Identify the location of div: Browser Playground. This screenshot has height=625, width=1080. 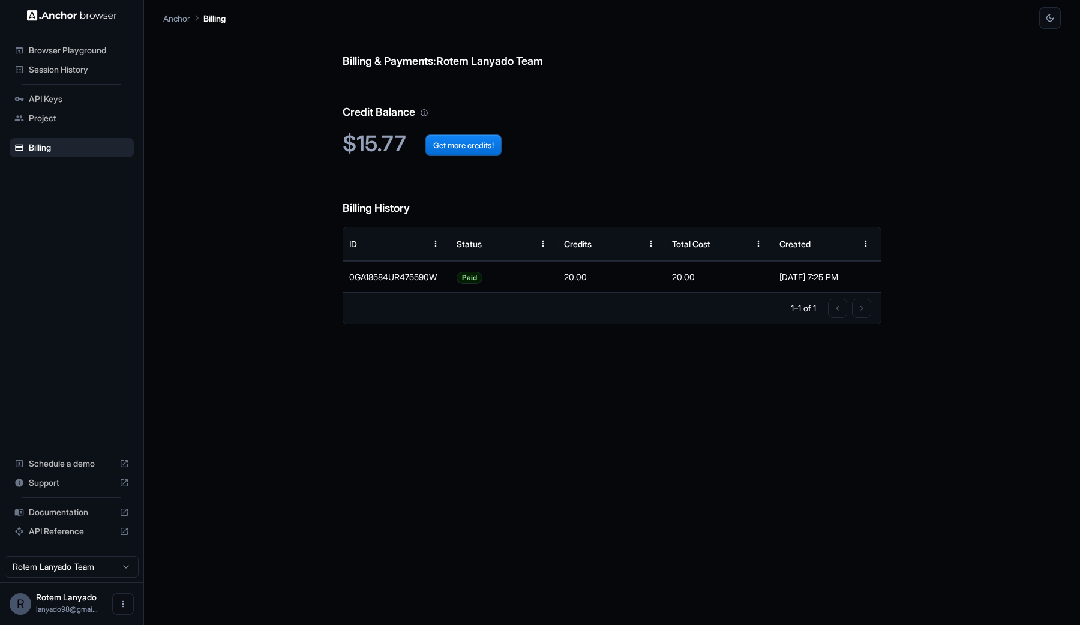
(71, 50).